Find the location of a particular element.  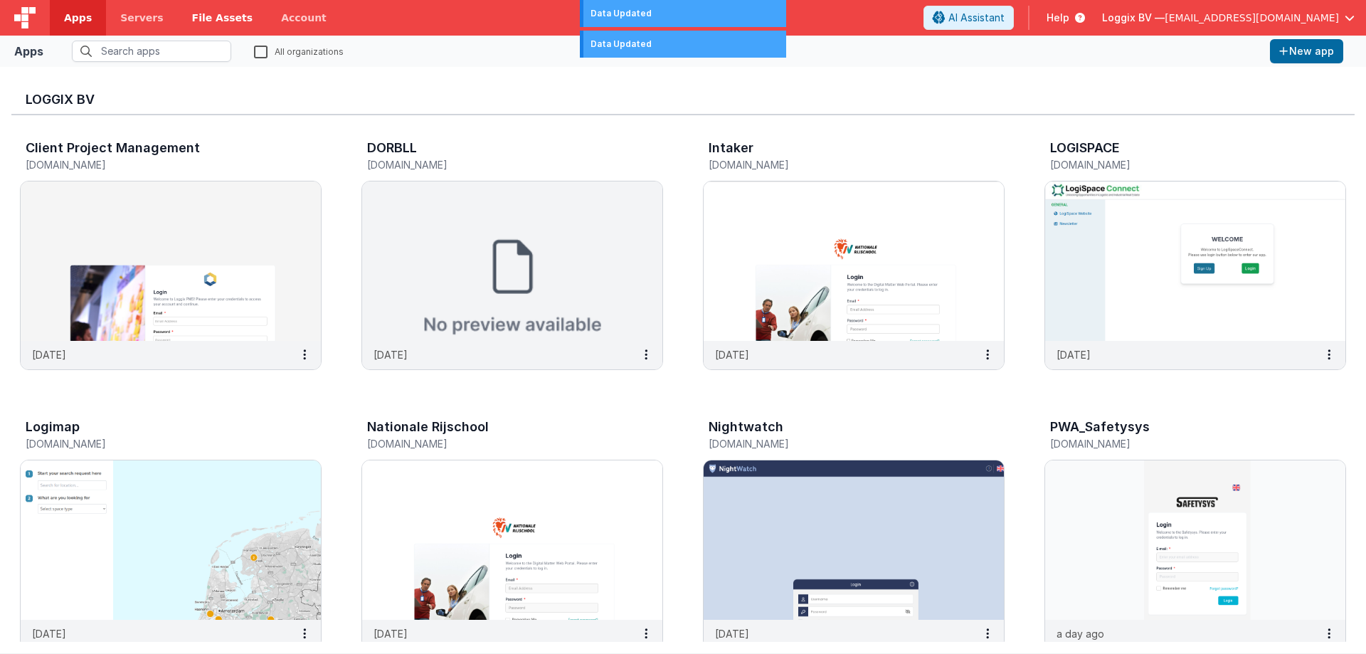

h3: Client Project Management is located at coordinates (112, 148).